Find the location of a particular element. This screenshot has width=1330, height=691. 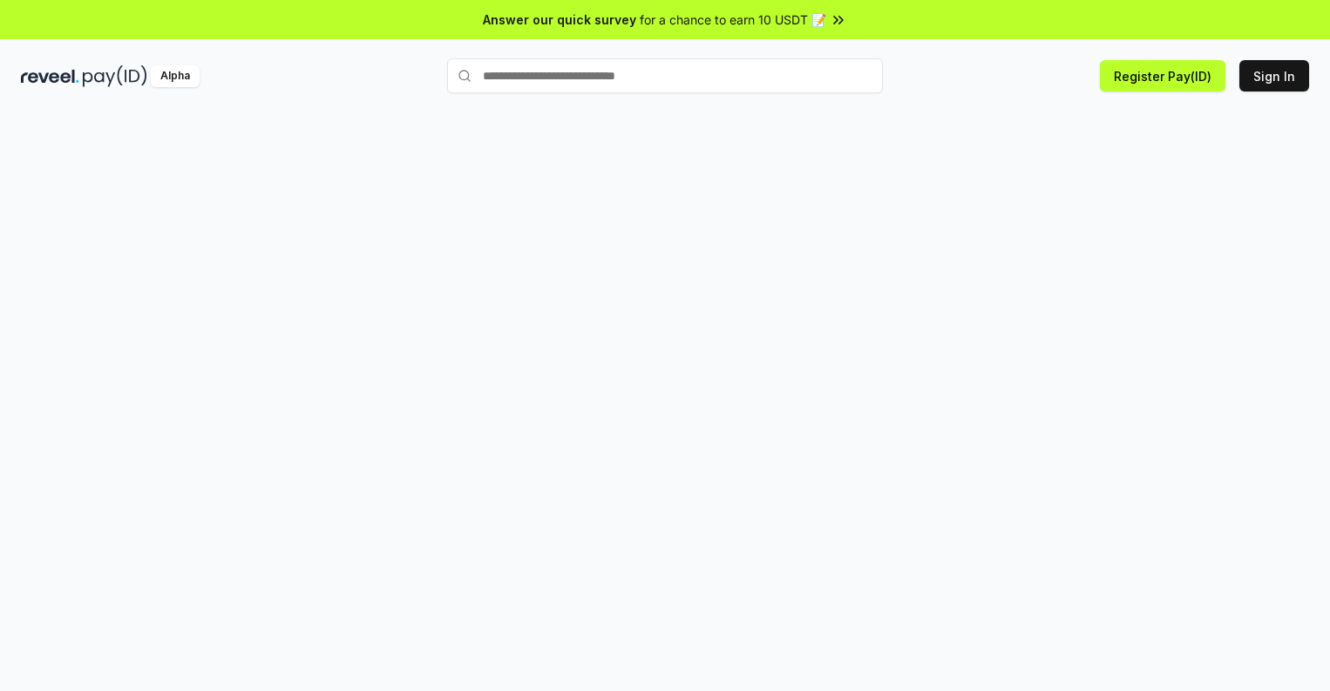

button: Sign In is located at coordinates (1274, 76).